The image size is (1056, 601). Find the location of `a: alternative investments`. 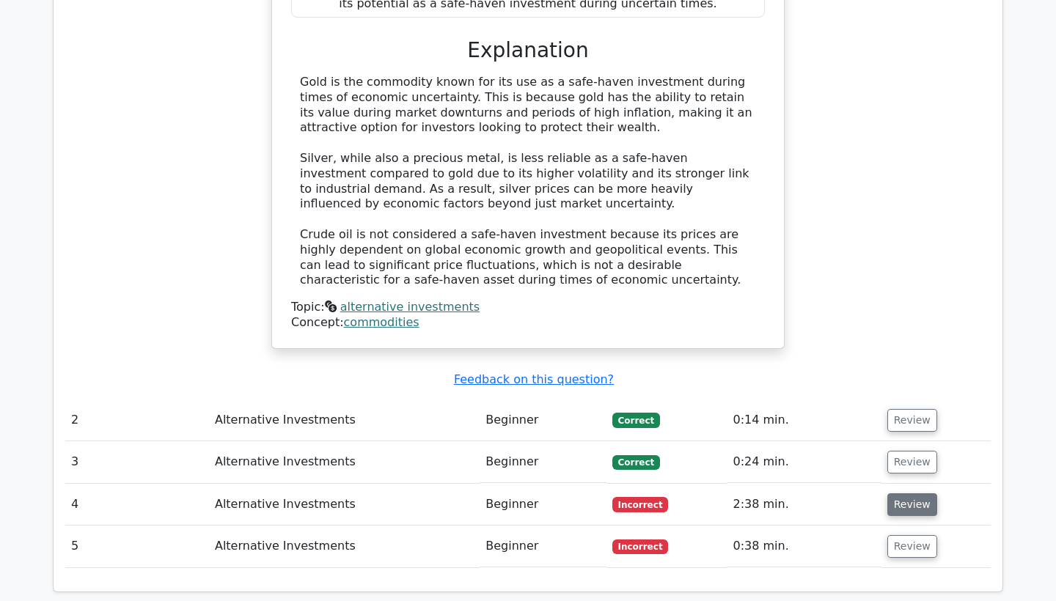

a: alternative investments is located at coordinates (410, 306).